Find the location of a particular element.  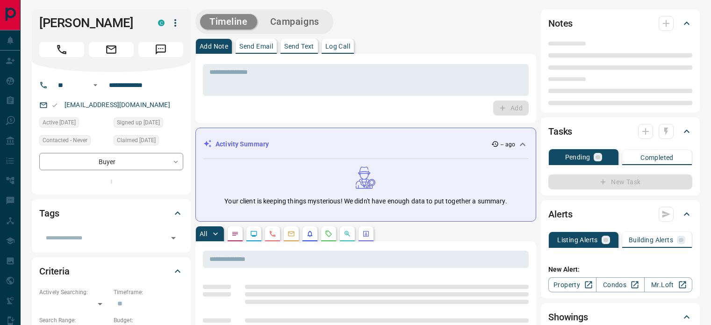

div: Buyer is located at coordinates (111, 161).